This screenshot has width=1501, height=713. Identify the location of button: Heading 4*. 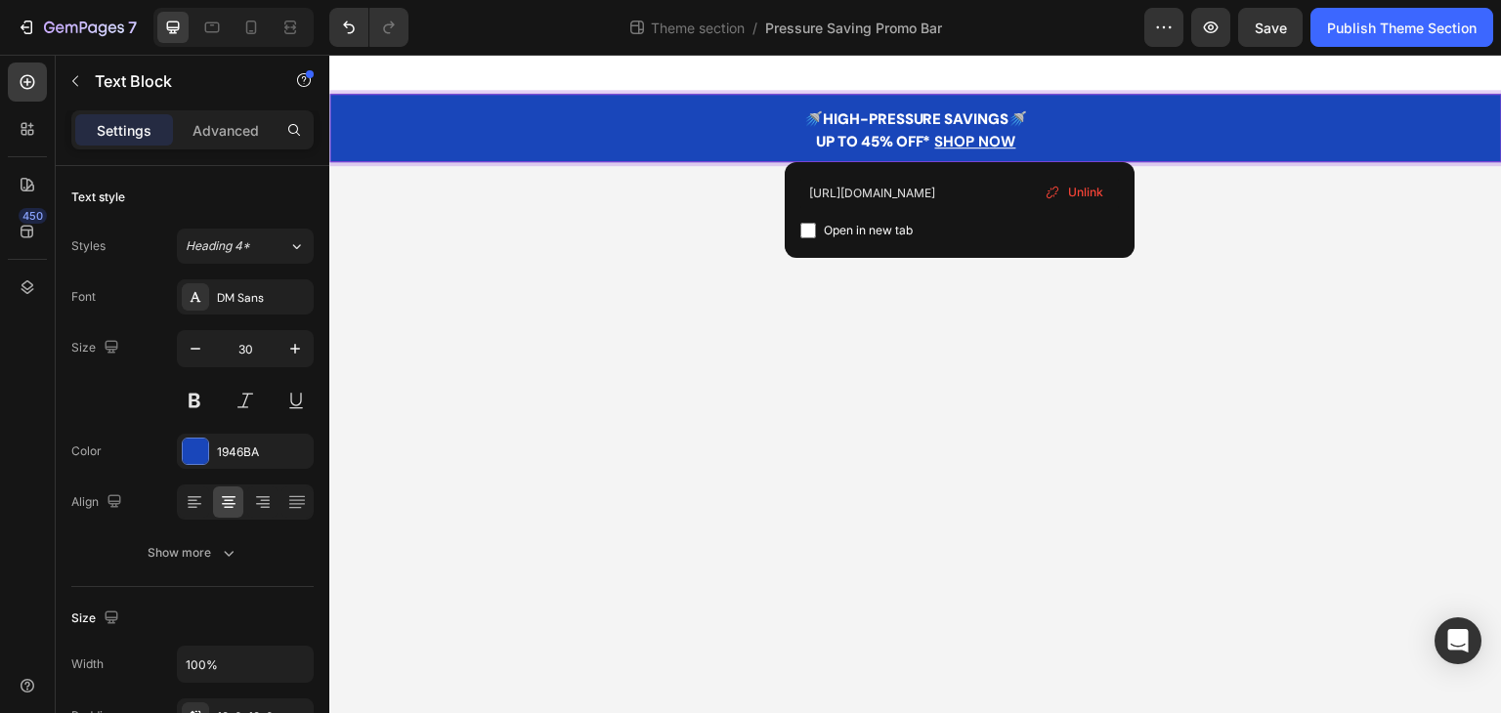
(245, 246).